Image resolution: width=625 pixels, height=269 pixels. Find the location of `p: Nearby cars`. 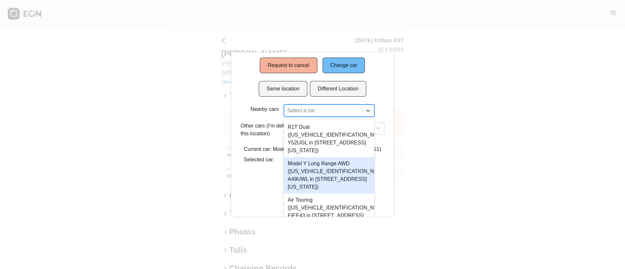

p: Nearby cars is located at coordinates (264, 109).